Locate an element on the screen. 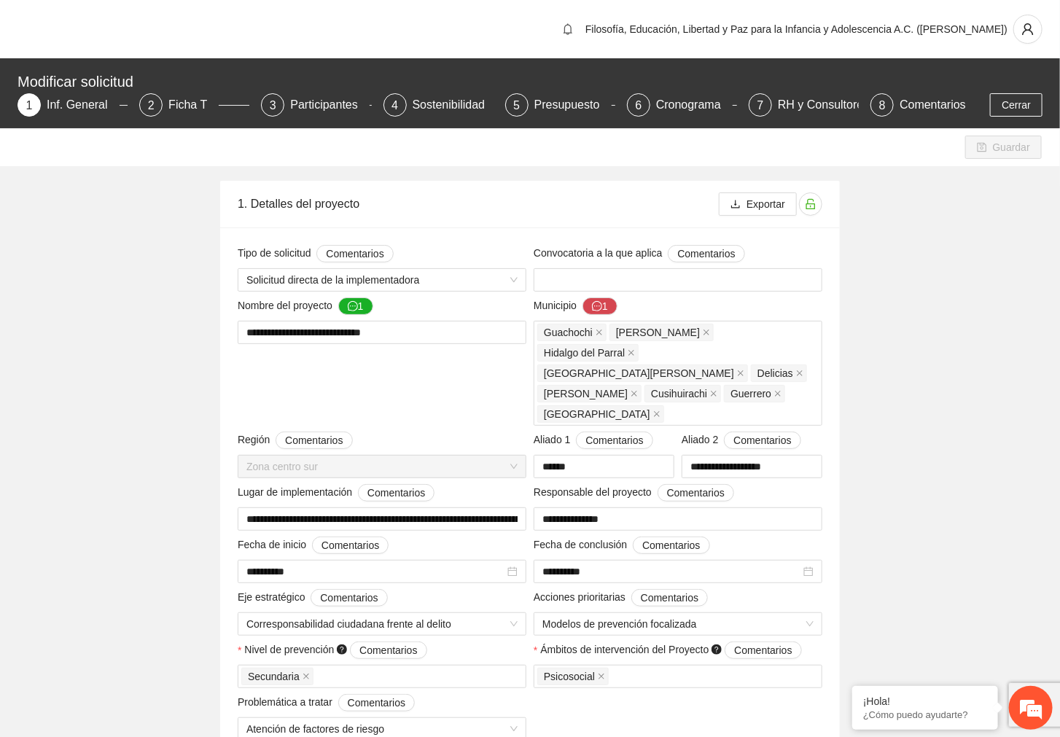 The width and height of the screenshot is (1060, 737). span: Responsable del proyecto is located at coordinates (633, 493).